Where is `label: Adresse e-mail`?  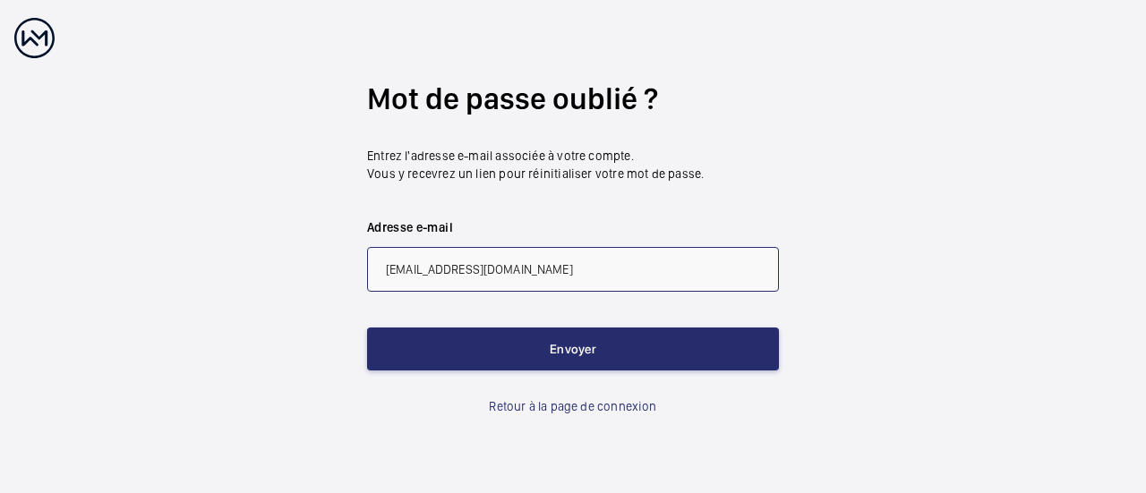
label: Adresse e-mail is located at coordinates (573, 227).